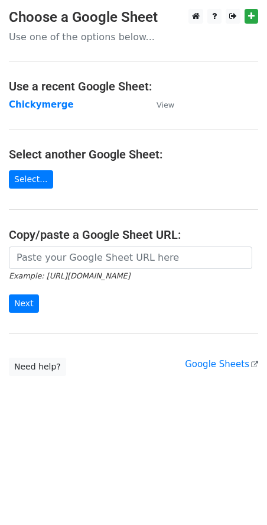 The height and width of the screenshot is (525, 267). What do you see at coordinates (41, 105) in the screenshot?
I see `strong: Chickymerge` at bounding box center [41, 105].